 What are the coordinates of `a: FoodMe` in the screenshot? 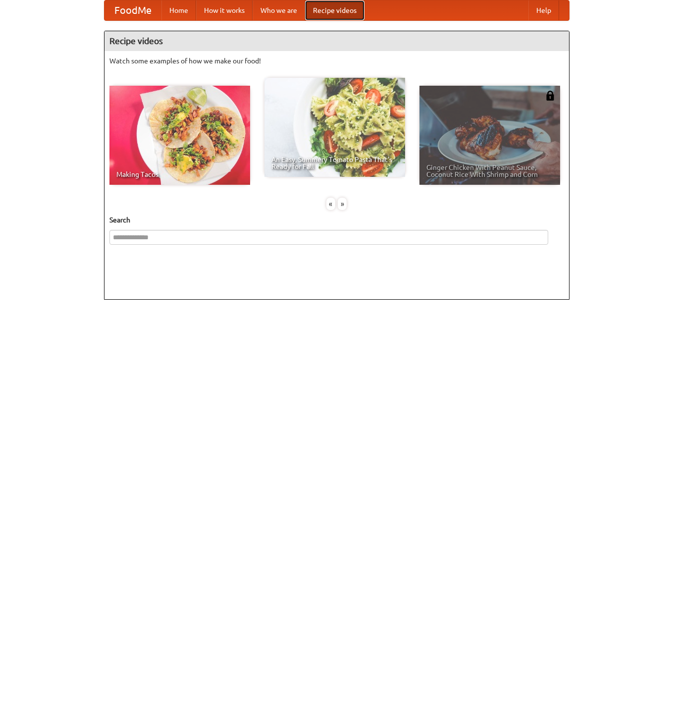 It's located at (133, 10).